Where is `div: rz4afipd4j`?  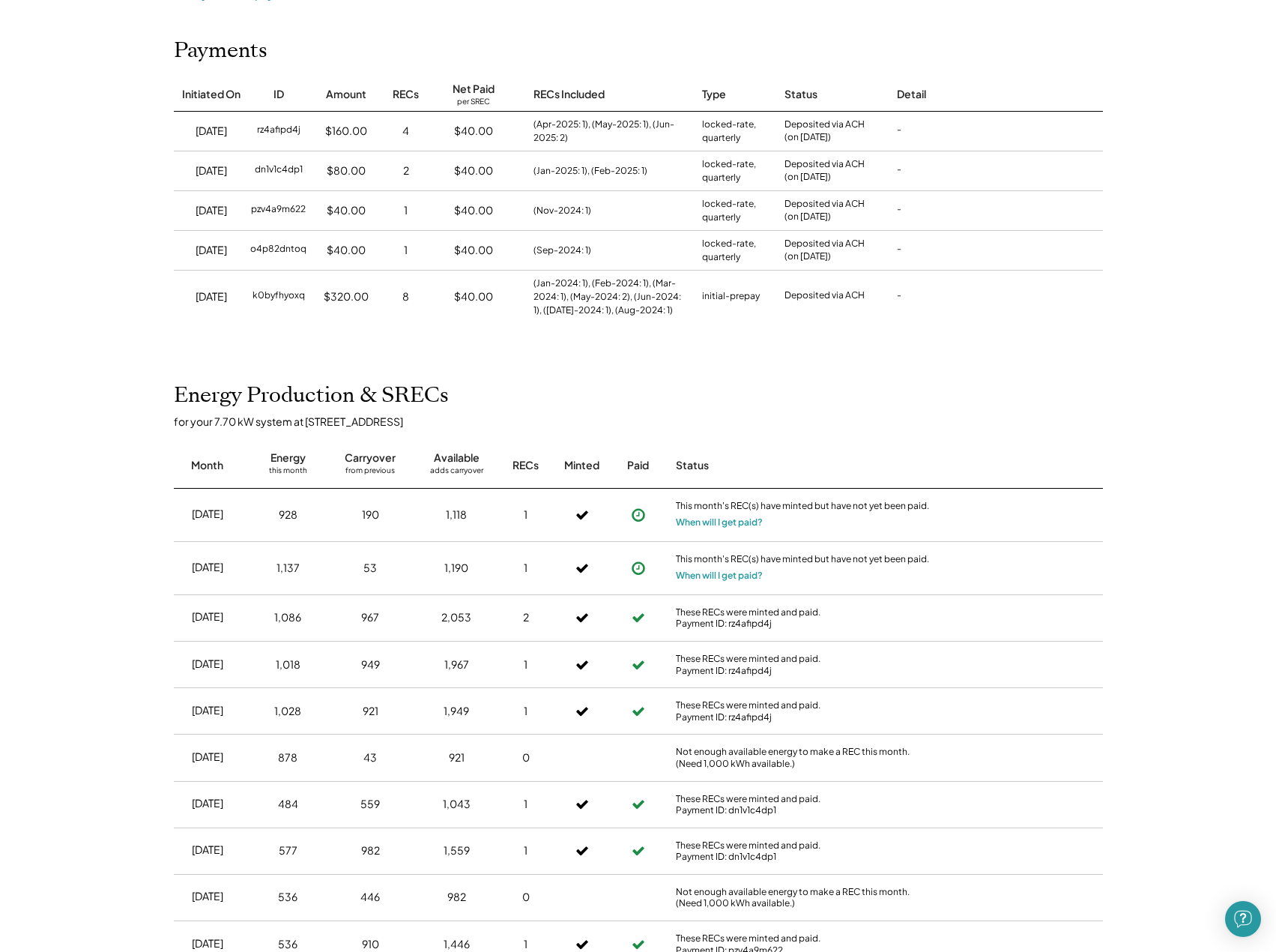 div: rz4afipd4j is located at coordinates (278, 131).